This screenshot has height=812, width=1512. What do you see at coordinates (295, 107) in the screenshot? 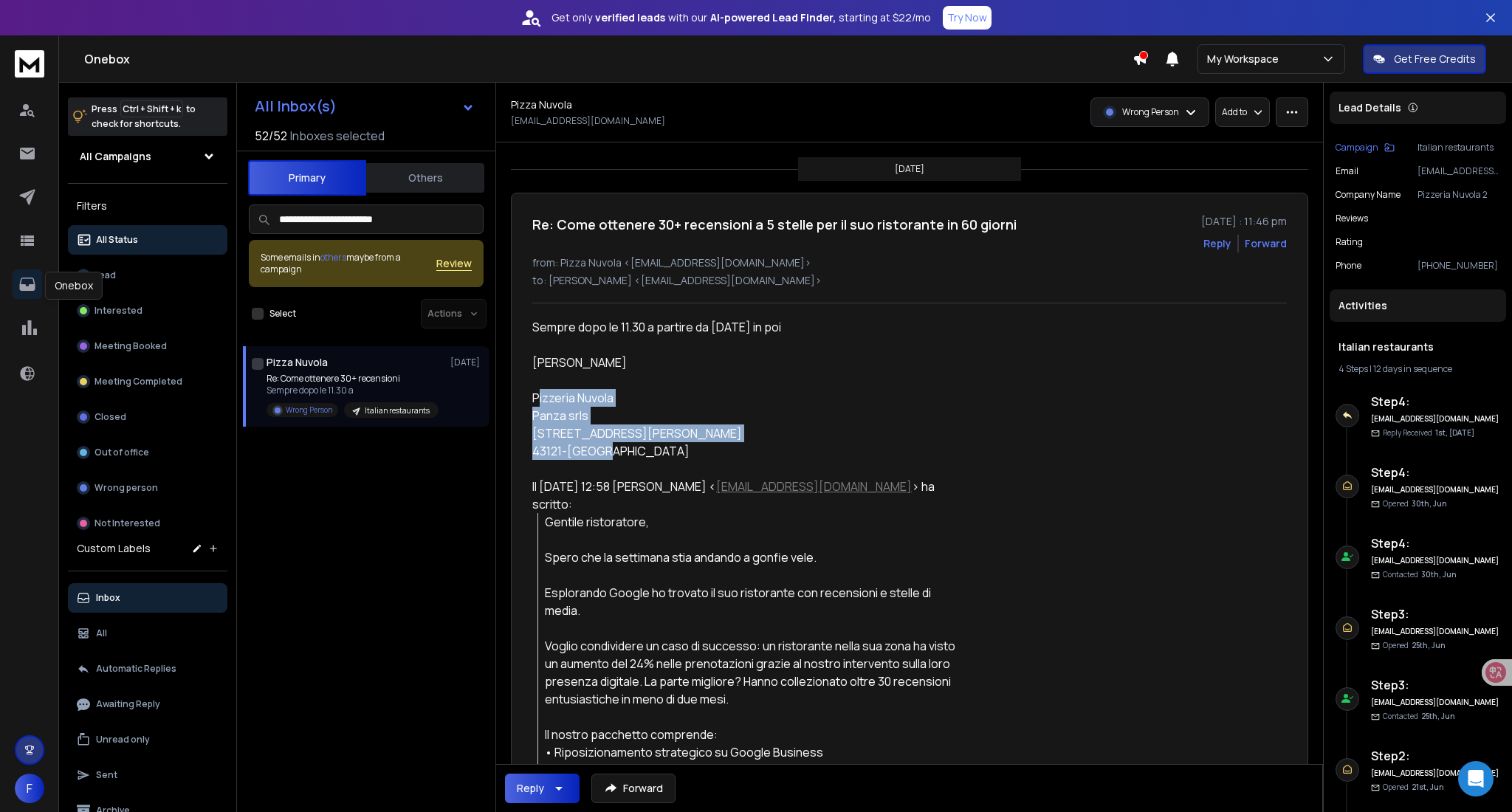
I see `h1: All Inbox(s)` at bounding box center [295, 107].